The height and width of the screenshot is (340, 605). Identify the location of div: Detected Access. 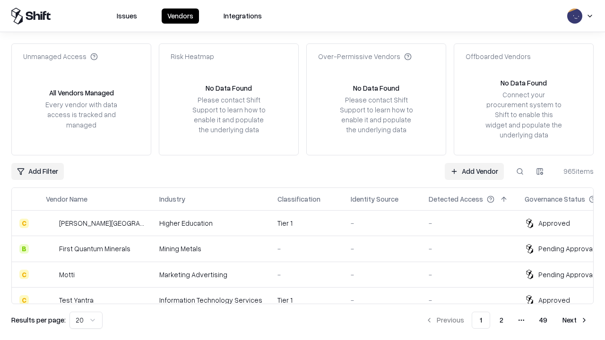
(456, 199).